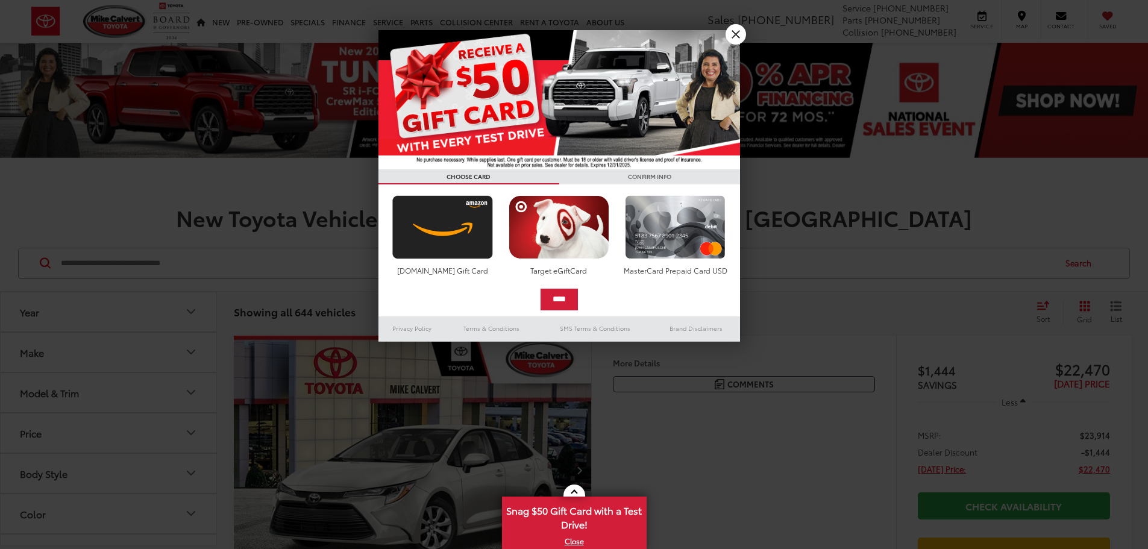  What do you see at coordinates (574, 516) in the screenshot?
I see `span: Snag $50 Gift Card with a Test Drive!` at bounding box center [574, 516].